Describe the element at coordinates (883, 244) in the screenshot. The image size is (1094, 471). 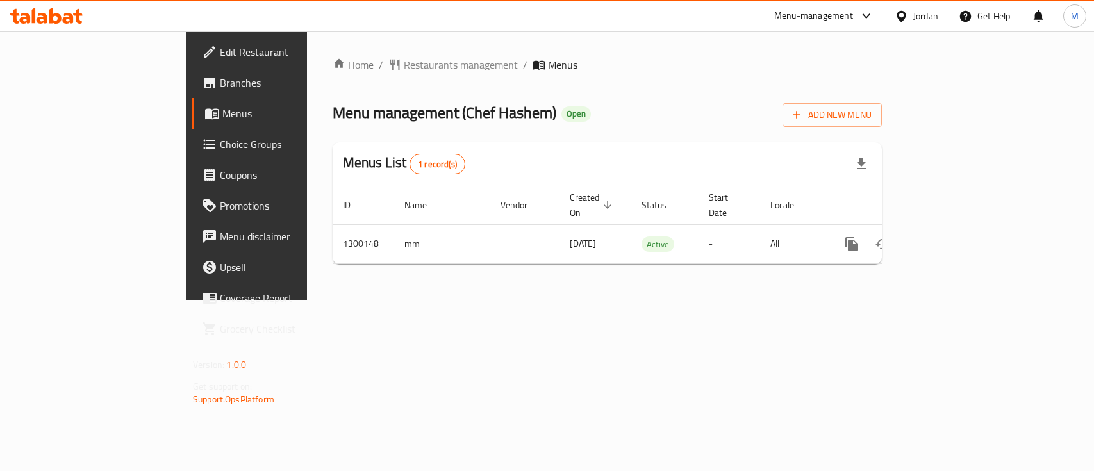
I see `button: Change Status` at that location.